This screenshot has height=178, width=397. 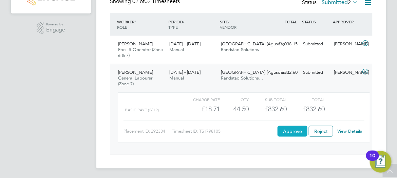 What do you see at coordinates (321, 132) in the screenshot?
I see `button: Reject` at bounding box center [321, 132].